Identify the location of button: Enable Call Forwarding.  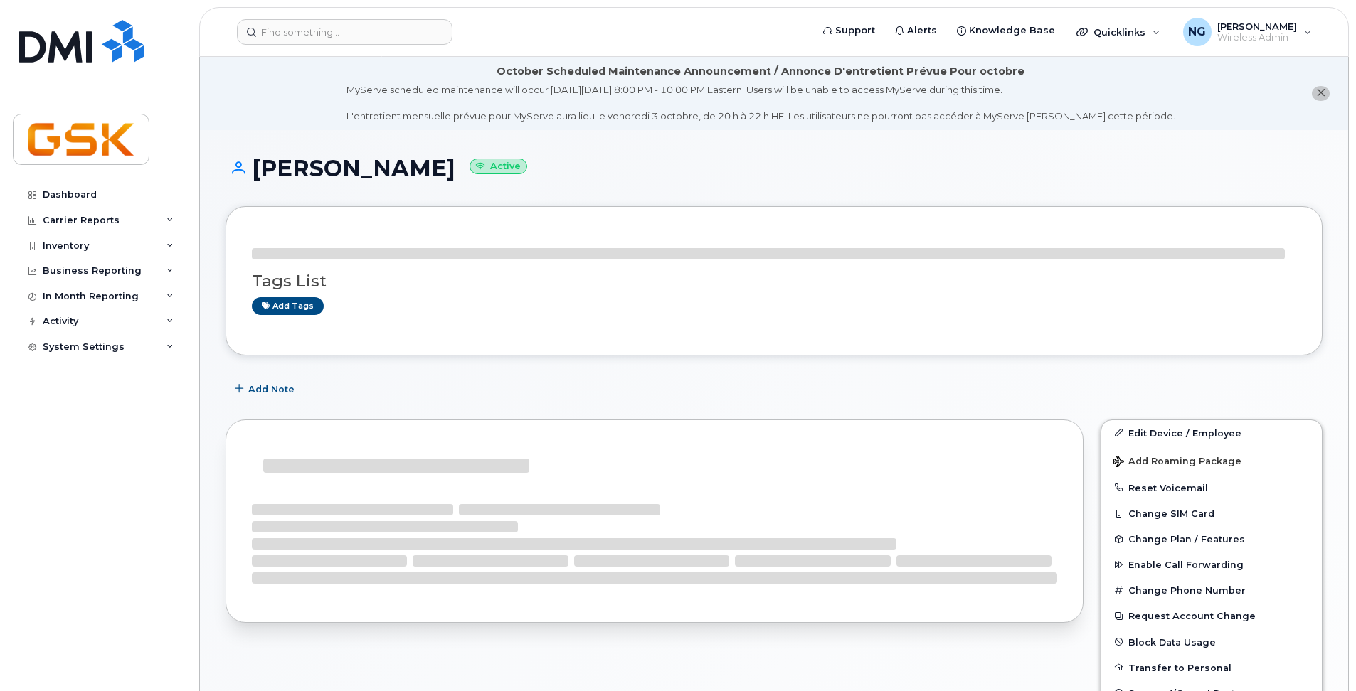
(1212, 565).